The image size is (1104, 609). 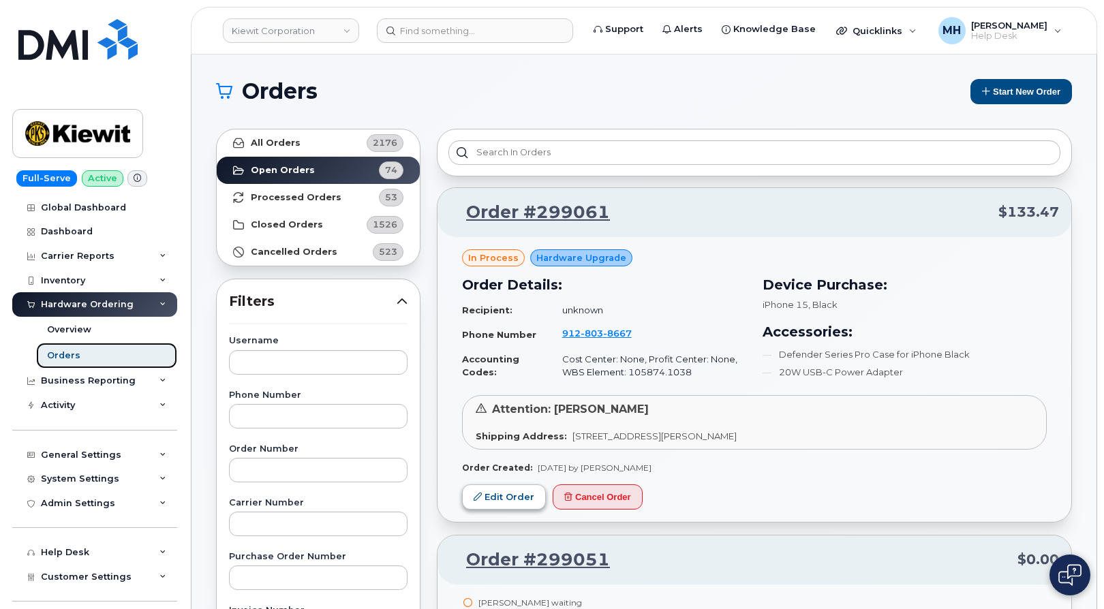 I want to click on span: 523, so click(x=388, y=251).